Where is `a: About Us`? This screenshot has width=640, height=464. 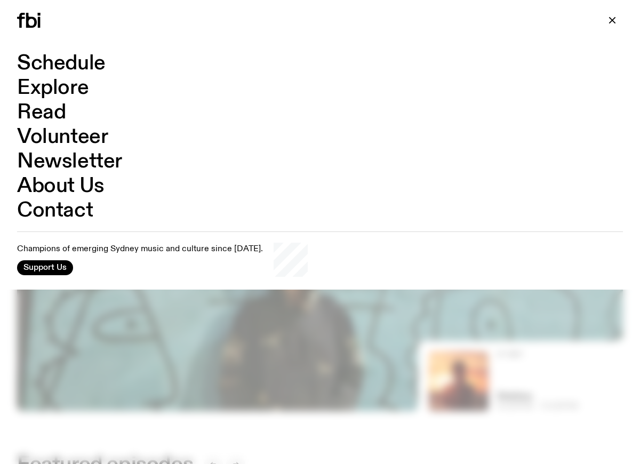
a: About Us is located at coordinates (61, 186).